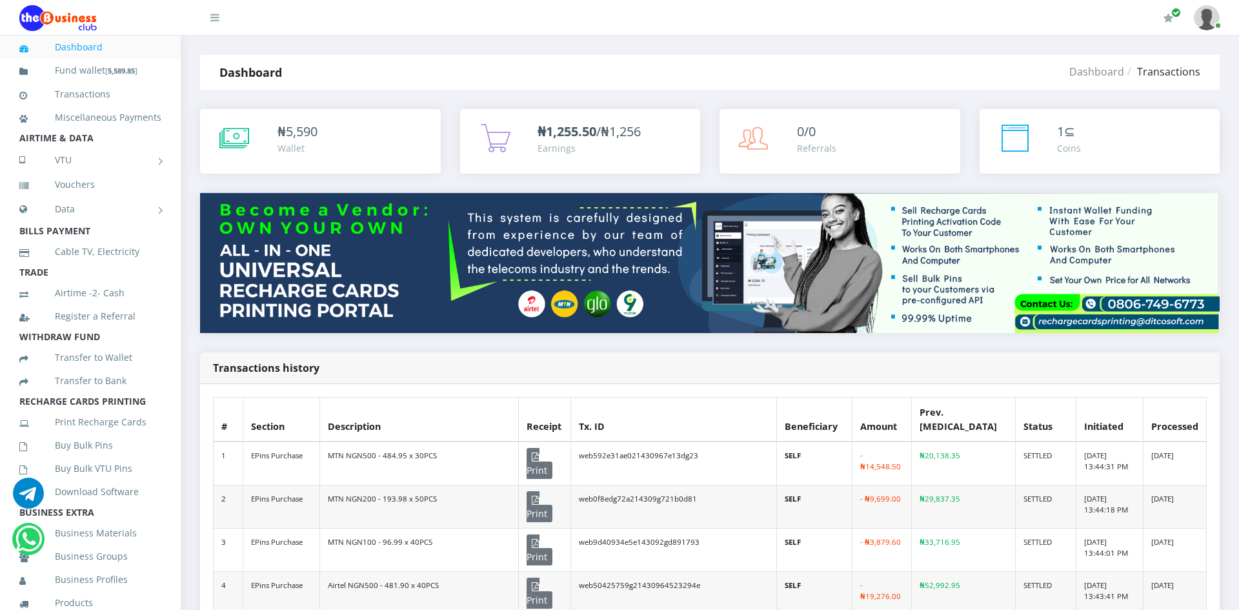  What do you see at coordinates (58, 18) in the screenshot?
I see `img: Logo` at bounding box center [58, 18].